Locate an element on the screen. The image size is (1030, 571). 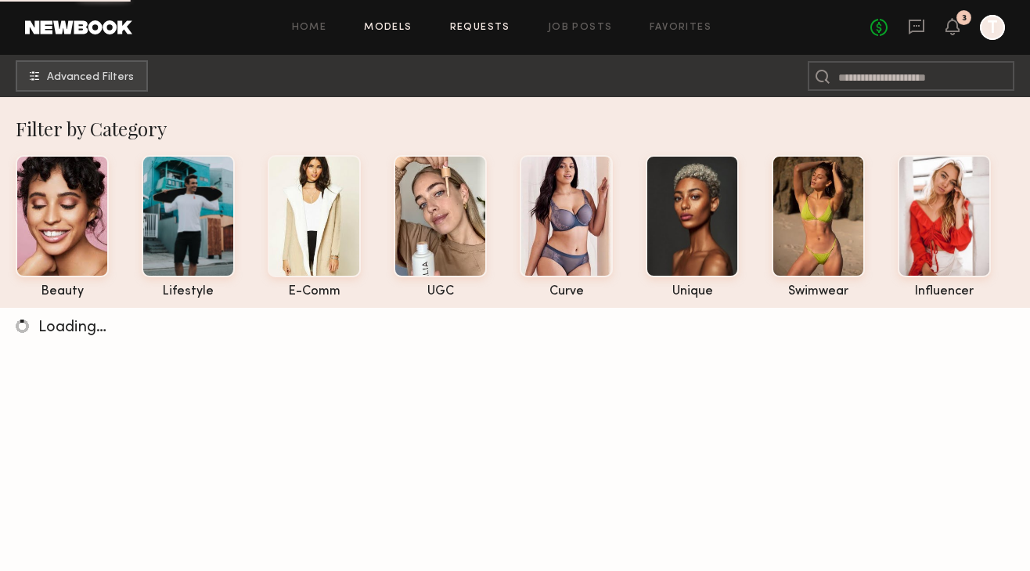
div: 3 is located at coordinates (964, 18).